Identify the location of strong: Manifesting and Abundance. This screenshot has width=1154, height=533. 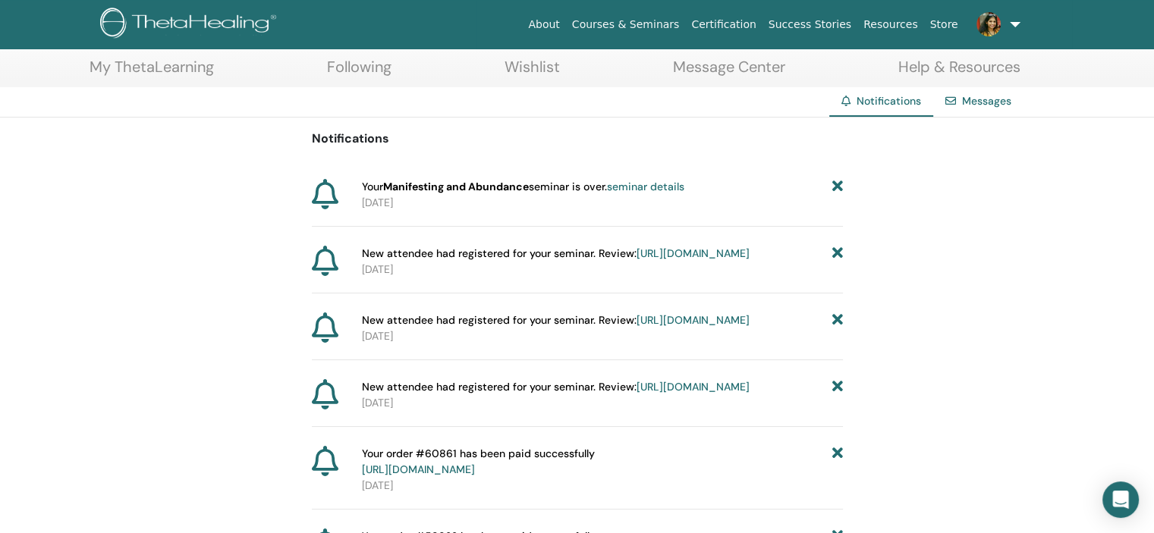
(456, 187).